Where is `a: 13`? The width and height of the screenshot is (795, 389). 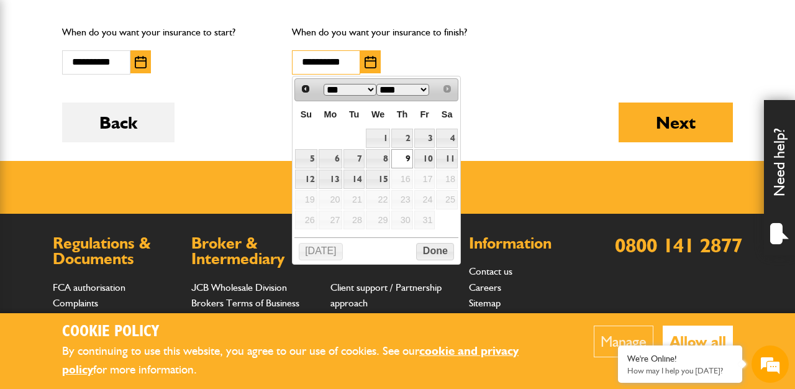 a: 13 is located at coordinates (330, 179).